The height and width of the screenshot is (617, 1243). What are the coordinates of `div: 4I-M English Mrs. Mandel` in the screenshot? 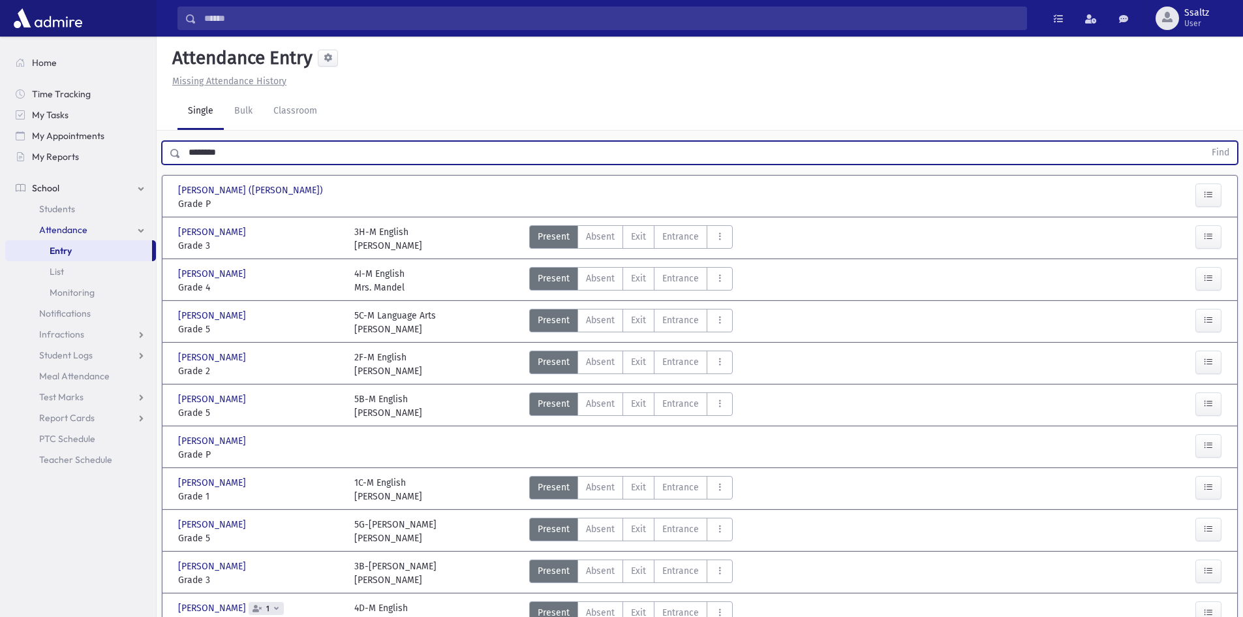 It's located at (379, 281).